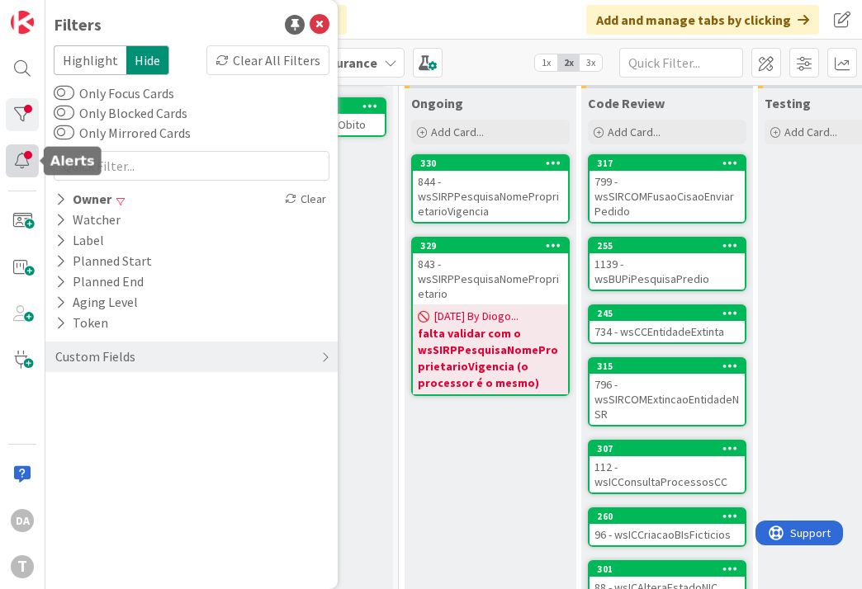  Describe the element at coordinates (667, 324) in the screenshot. I see `a: 245734 - wsCCEntidadeExtinta` at that location.